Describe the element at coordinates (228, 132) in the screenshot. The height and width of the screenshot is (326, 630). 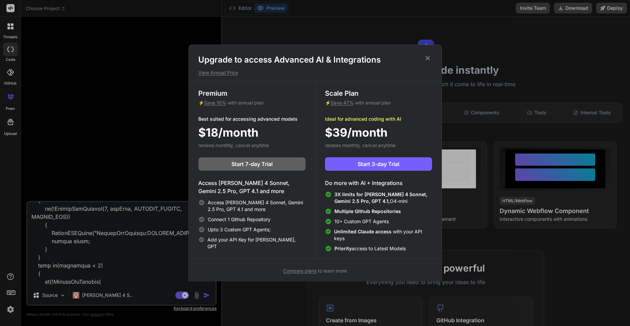
I see `span: $18/month` at that location.